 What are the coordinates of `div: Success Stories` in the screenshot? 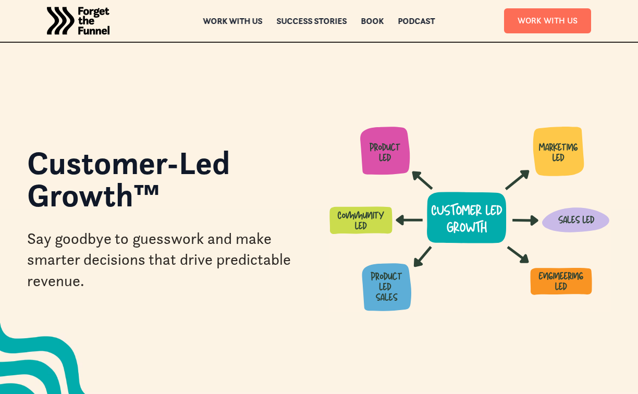 It's located at (312, 21).